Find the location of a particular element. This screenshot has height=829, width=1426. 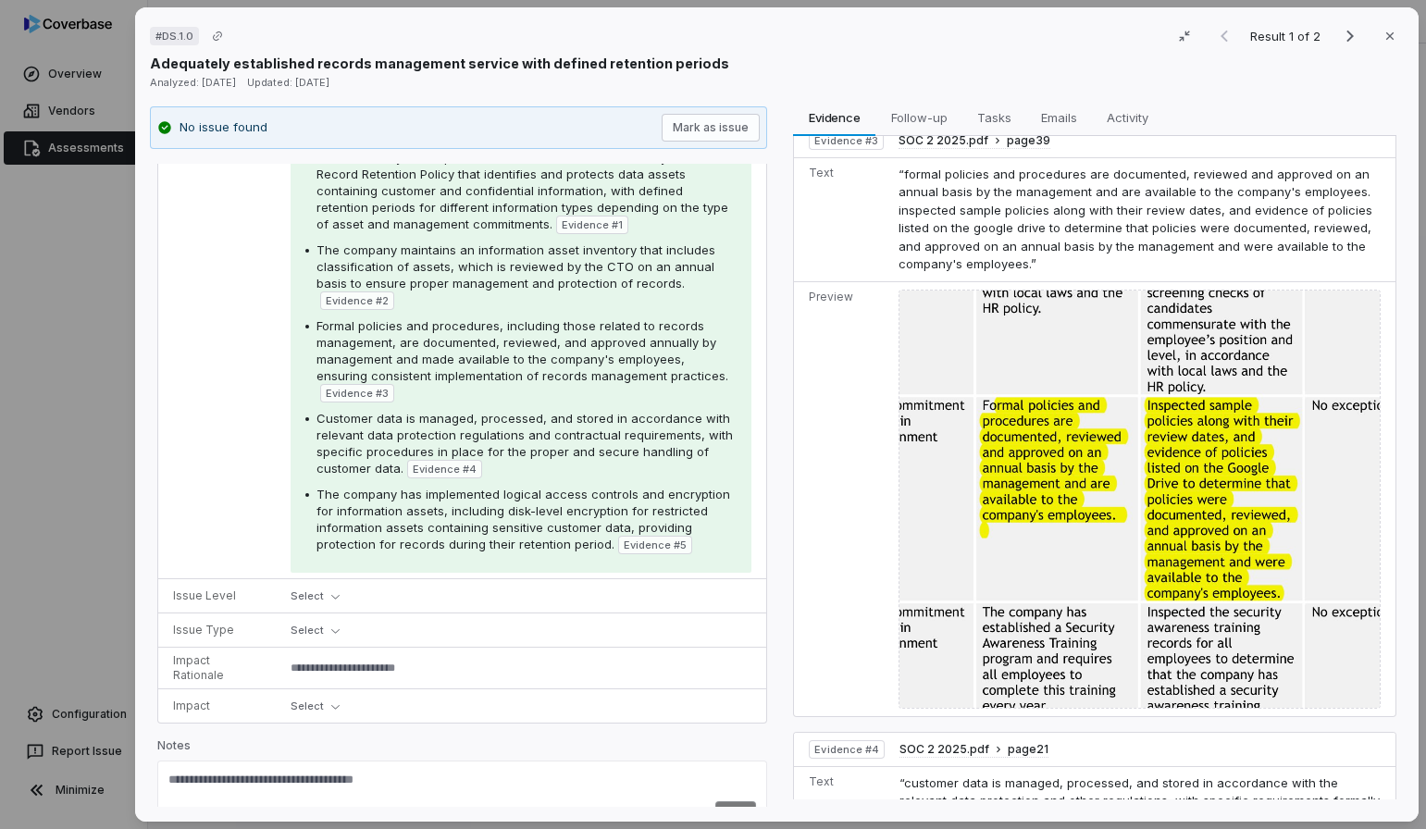

span: The company maintains an information asset inventory that includes classification of assets, whic... is located at coordinates (516, 267).